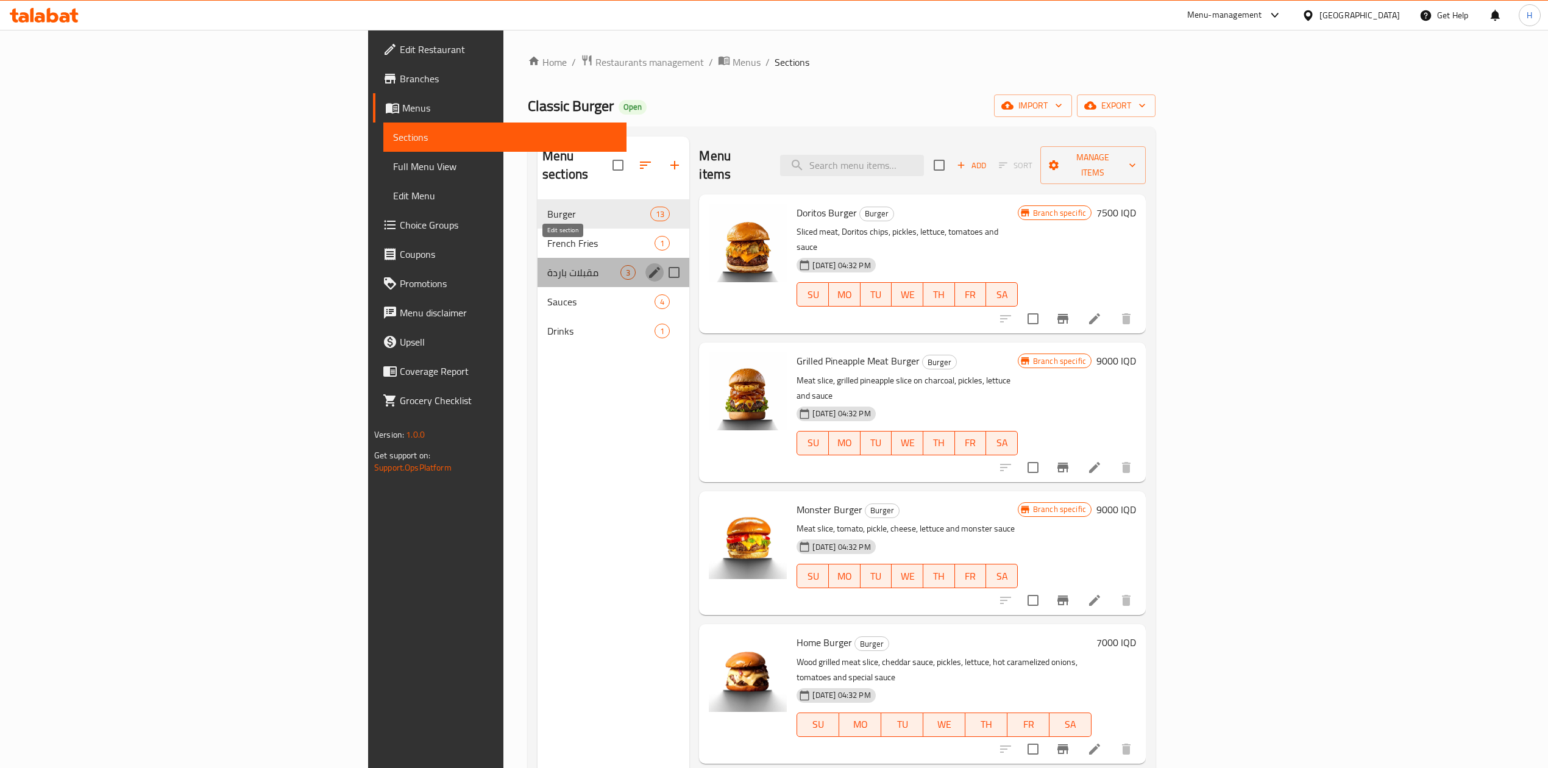 This screenshot has width=1548, height=768. Describe the element at coordinates (972, 165) in the screenshot. I see `button: Add` at that location.